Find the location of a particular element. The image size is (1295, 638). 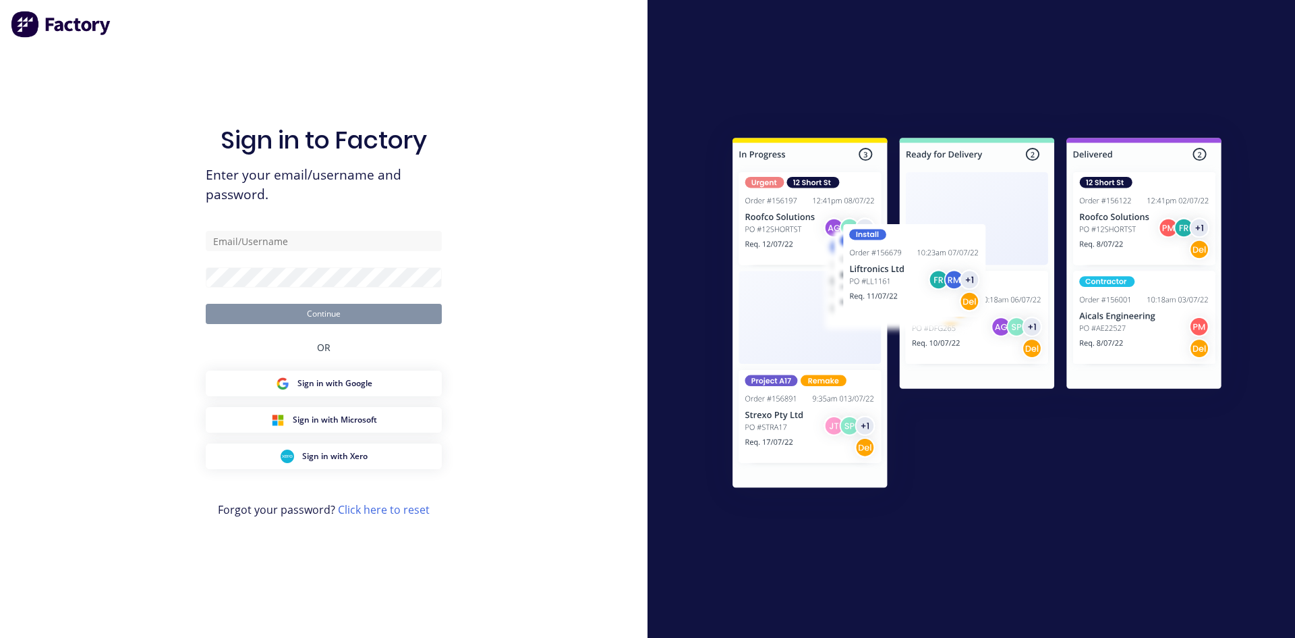

img: Xero Sign in is located at coordinates (287, 456).